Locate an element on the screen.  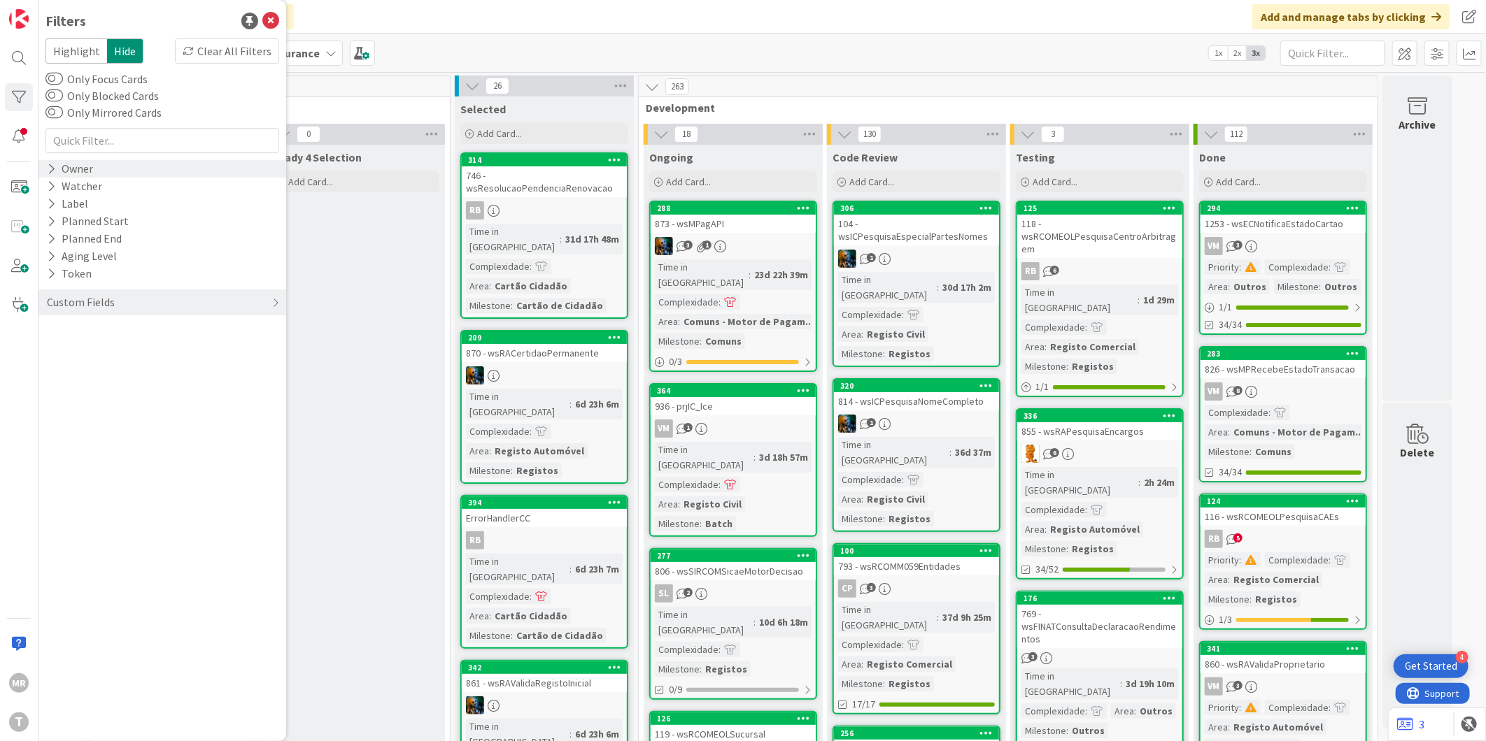
div: 1/3 is located at coordinates (1283, 620).